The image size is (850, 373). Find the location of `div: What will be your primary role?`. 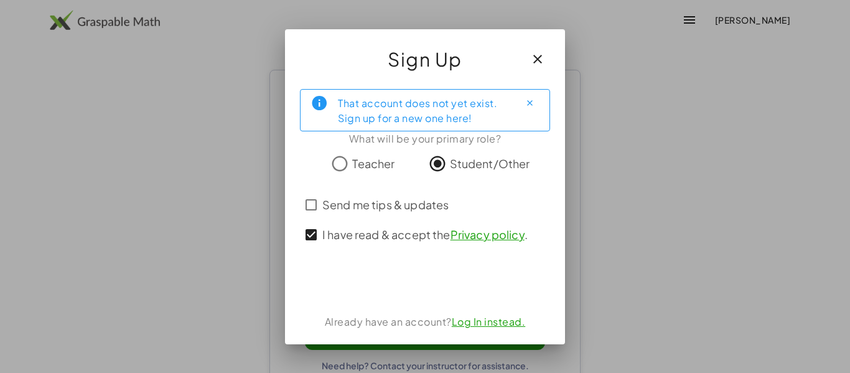

div: What will be your primary role? is located at coordinates (425, 139).